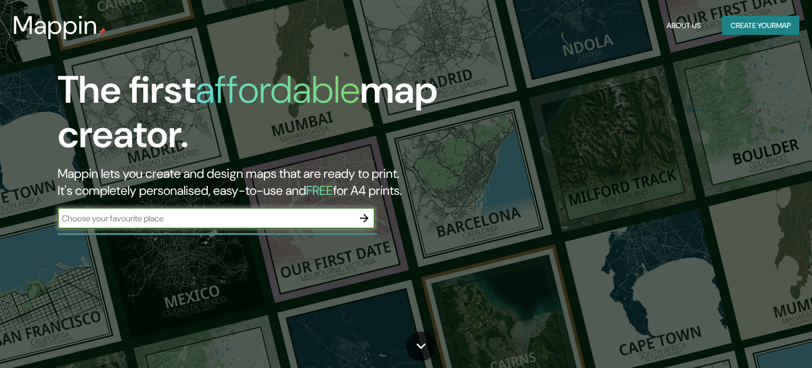  Describe the element at coordinates (261, 182) in the screenshot. I see `h2: Mappin lets you create and design maps that are ready to print. It's completely personalised, eas...` at that location.